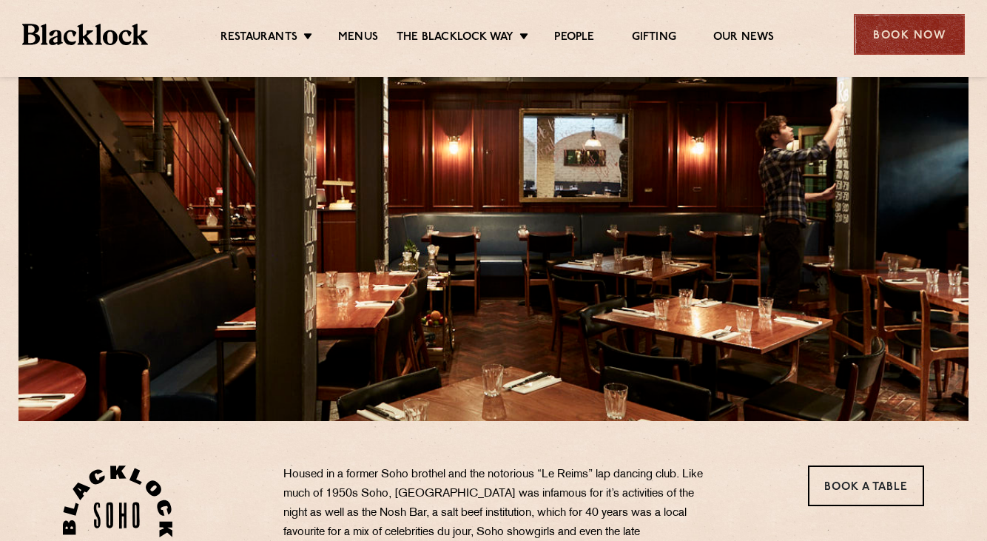 This screenshot has height=541, width=987. I want to click on a: People, so click(574, 38).